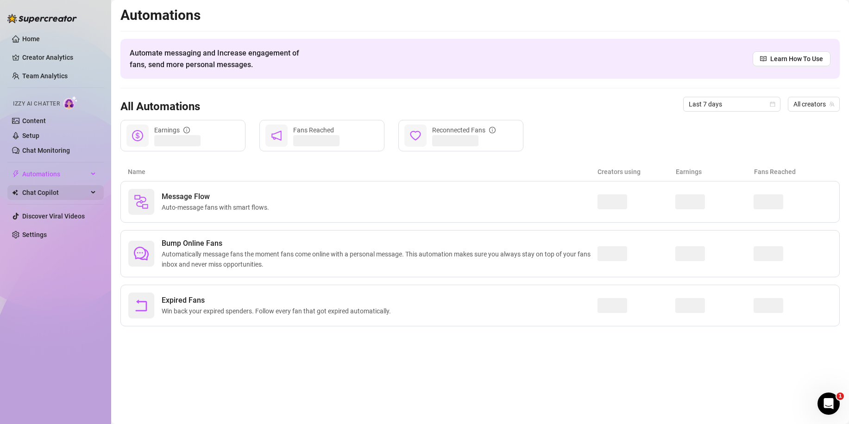  What do you see at coordinates (416, 136) in the screenshot?
I see `span: heart` at bounding box center [416, 136].